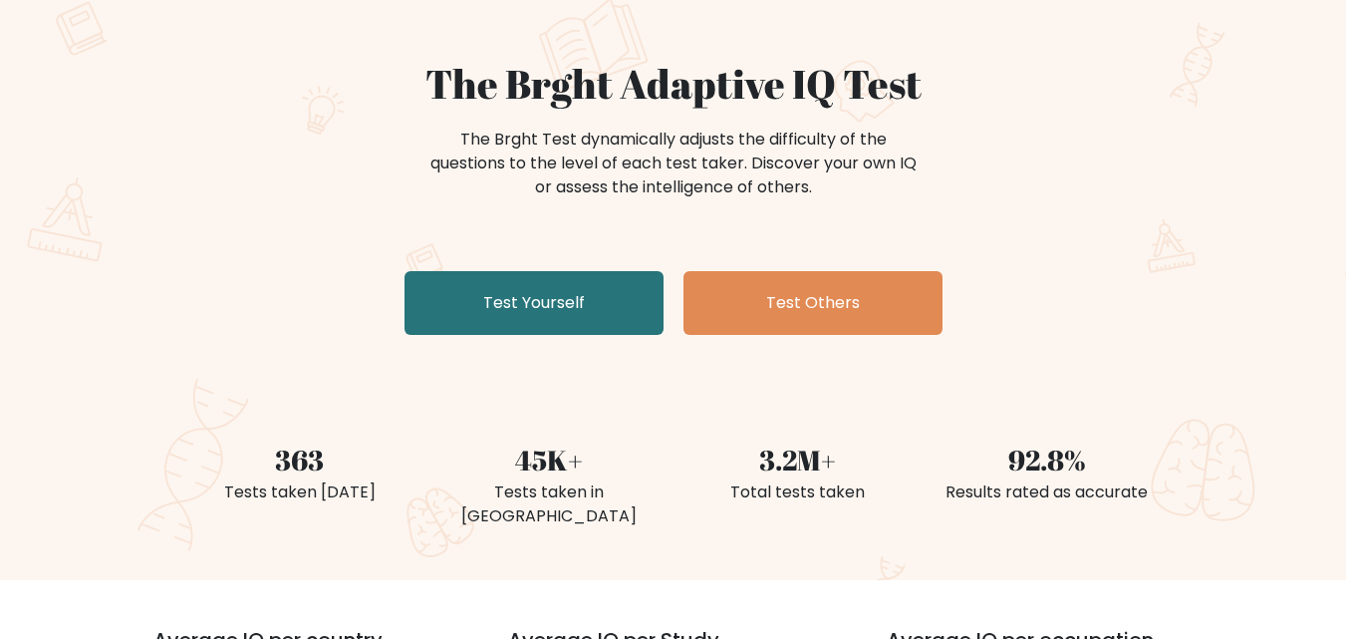  I want to click on div: 363, so click(300, 459).